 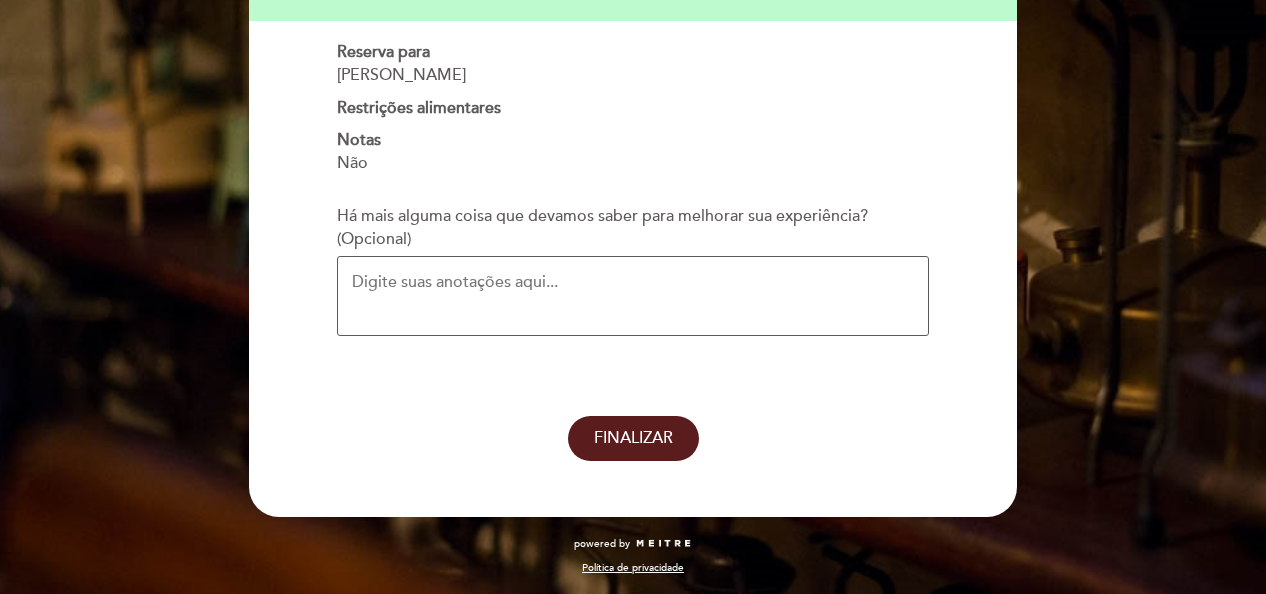 I want to click on span: powered by, so click(x=602, y=544).